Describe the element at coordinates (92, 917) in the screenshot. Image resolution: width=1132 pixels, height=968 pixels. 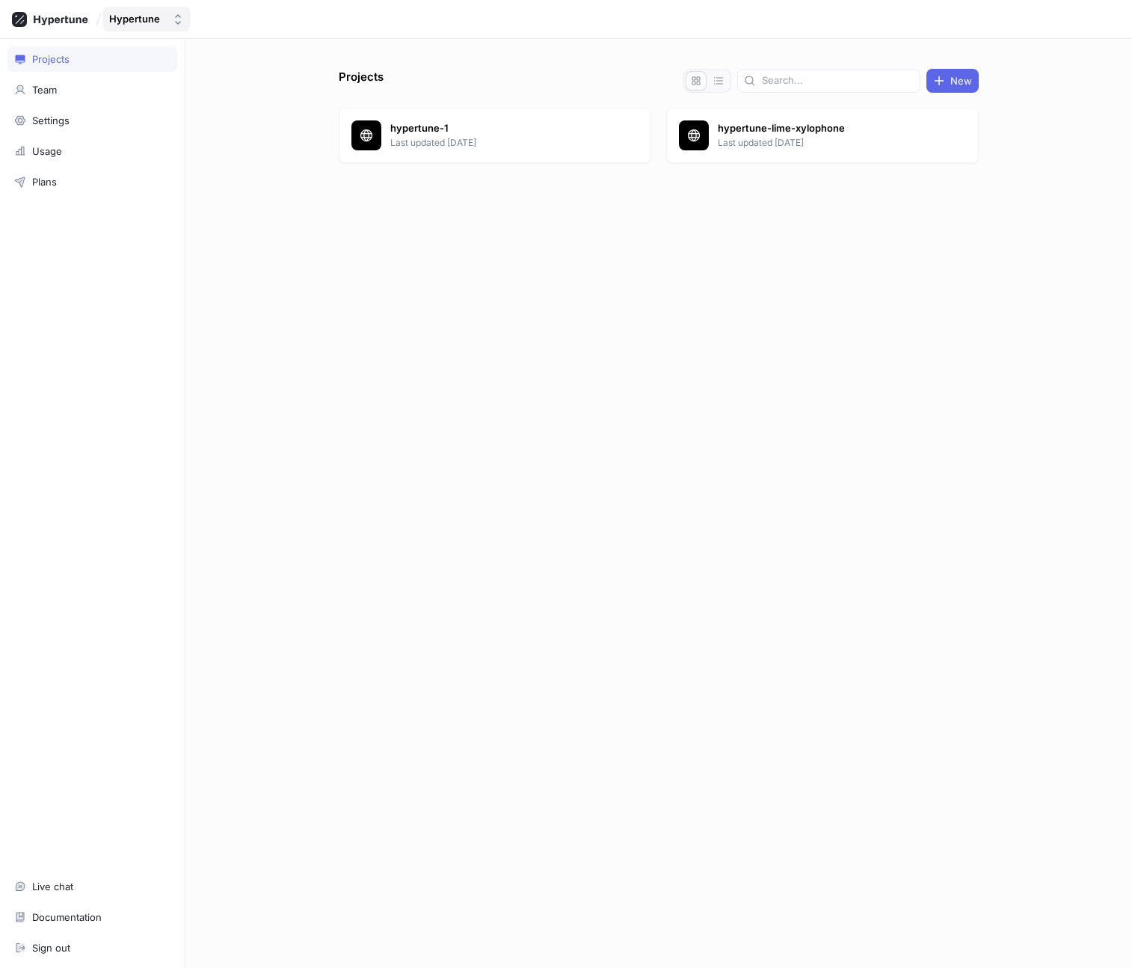
I see `a: Documentation` at that location.